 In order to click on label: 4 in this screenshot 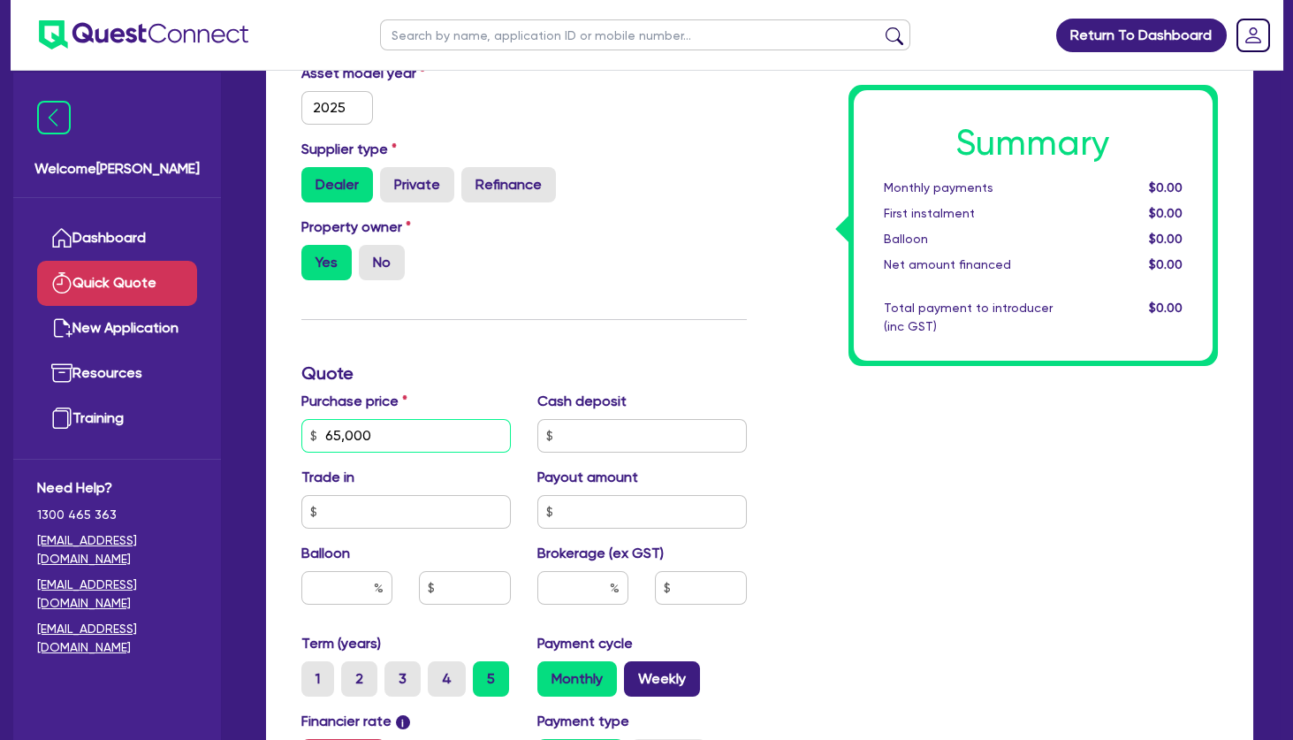, I will do `click(446, 679)`.